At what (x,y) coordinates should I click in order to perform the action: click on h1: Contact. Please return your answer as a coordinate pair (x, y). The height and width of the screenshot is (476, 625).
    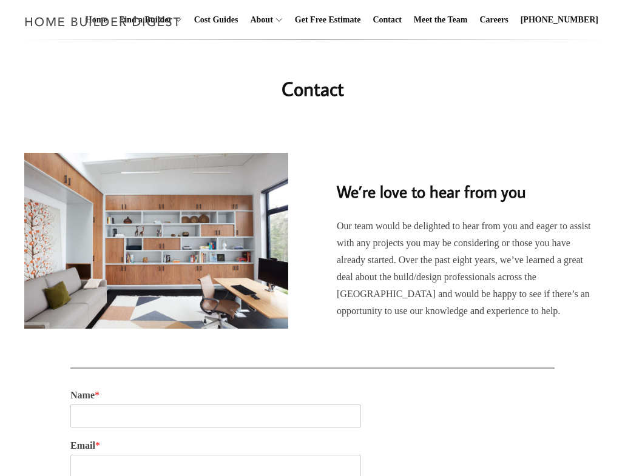
    Looking at the image, I should click on (313, 89).